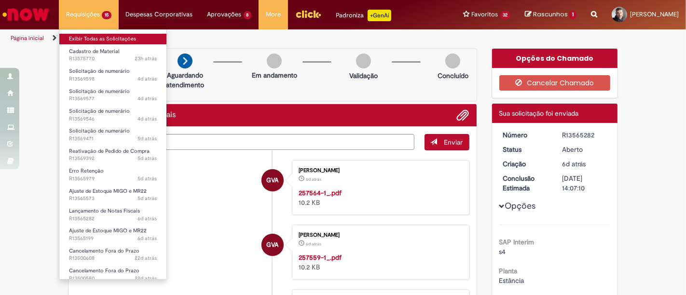 The image size is (686, 295). Describe the element at coordinates (574, 164) in the screenshot. I see `time: 25/09/2025 09:07:06` at that location.